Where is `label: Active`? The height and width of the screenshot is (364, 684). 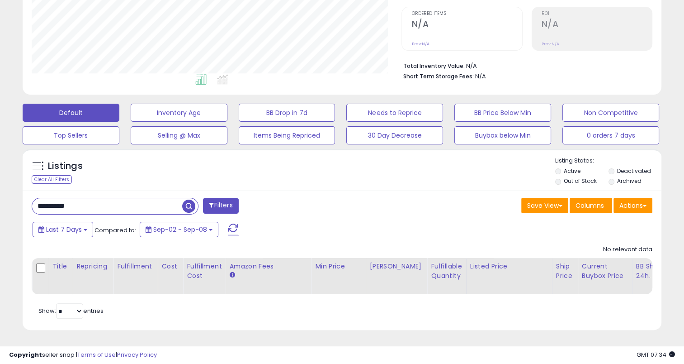 label: Active is located at coordinates (572, 170).